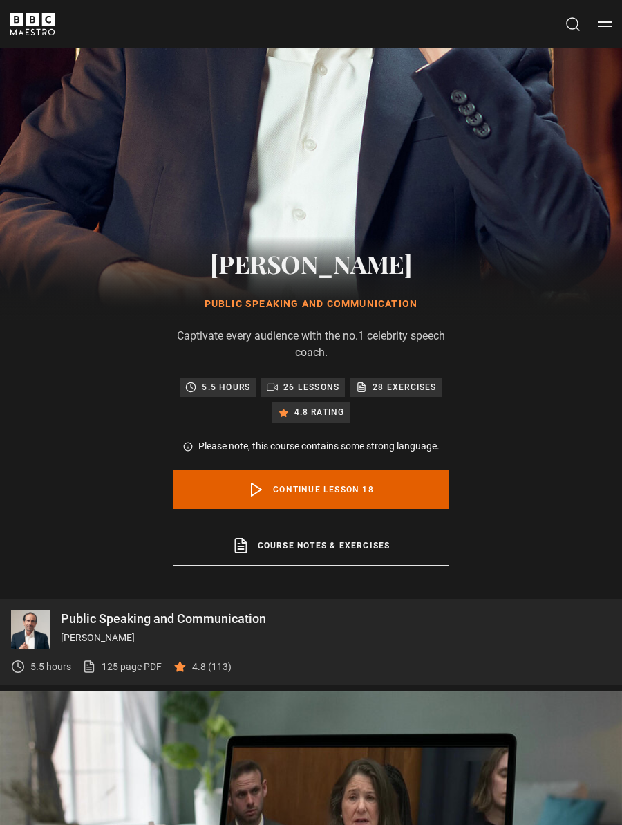 The image size is (622, 825). Describe the element at coordinates (33, 24) in the screenshot. I see `svg: BBC Maestro` at that location.